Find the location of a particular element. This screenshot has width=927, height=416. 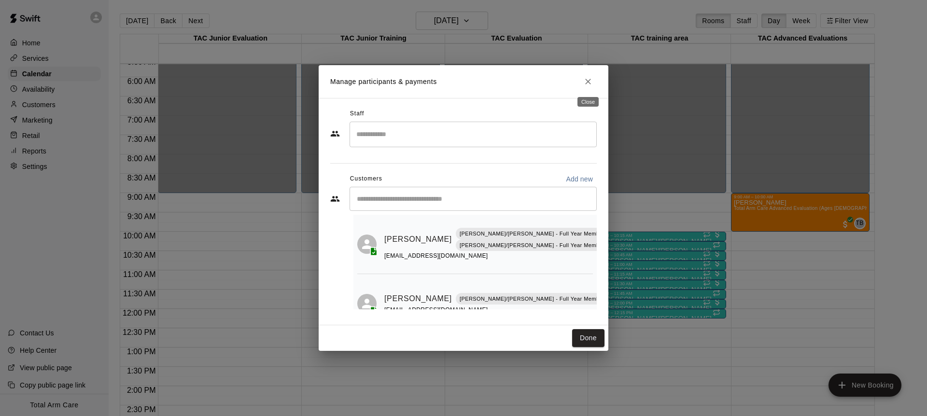

span: Staff is located at coordinates (357, 114).